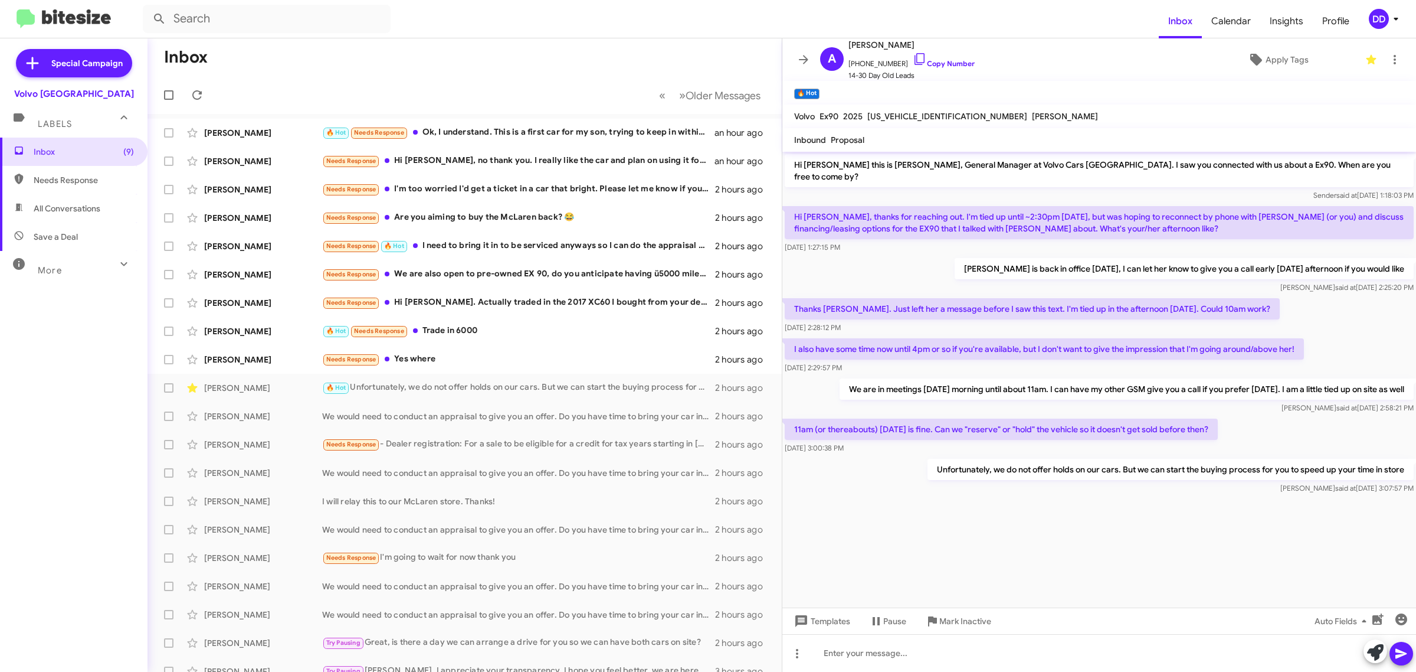 This screenshot has width=1416, height=672. Describe the element at coordinates (1381, 19) in the screenshot. I see `button: DD` at that location.